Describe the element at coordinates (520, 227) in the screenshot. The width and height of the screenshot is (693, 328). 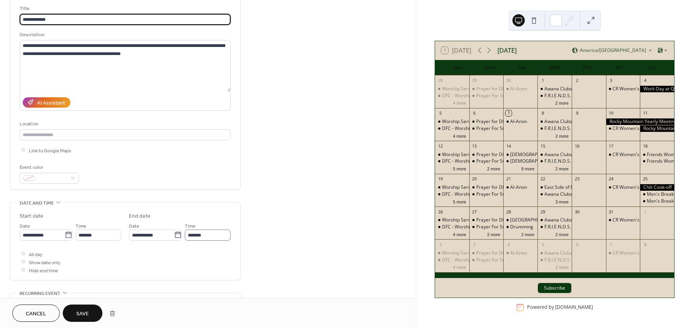
I see `div: Drumming` at that location.